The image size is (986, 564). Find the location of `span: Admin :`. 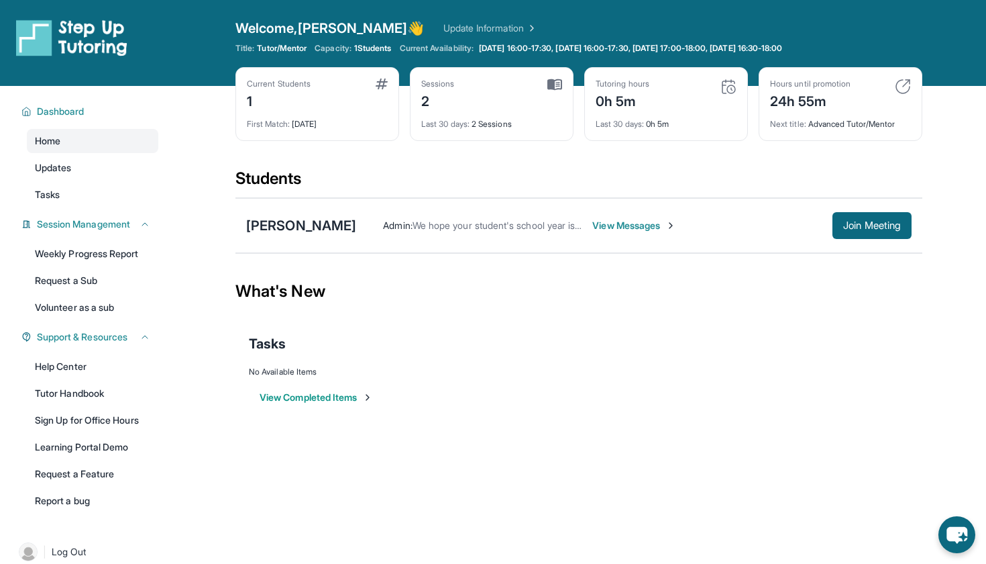

span: Admin : is located at coordinates (397, 225).